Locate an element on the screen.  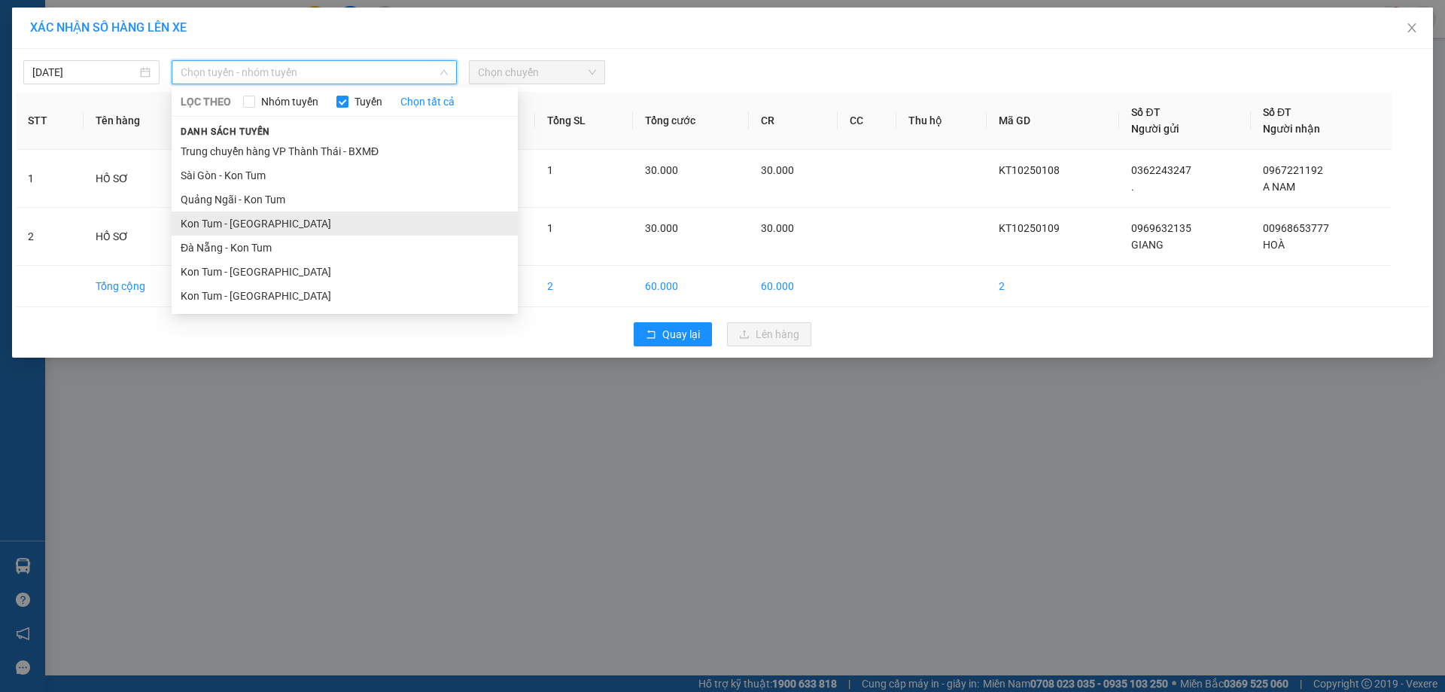
span: LỌC THEO is located at coordinates (205, 102).